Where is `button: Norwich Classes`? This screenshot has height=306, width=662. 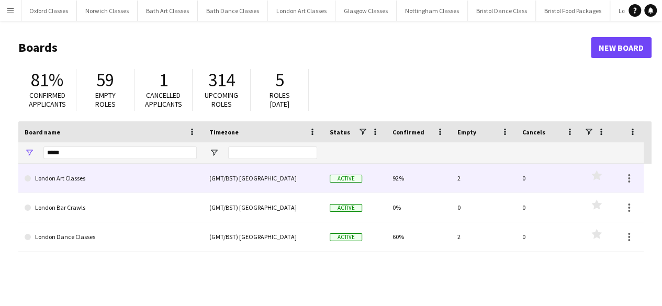
button: Norwich Classes is located at coordinates (107, 10).